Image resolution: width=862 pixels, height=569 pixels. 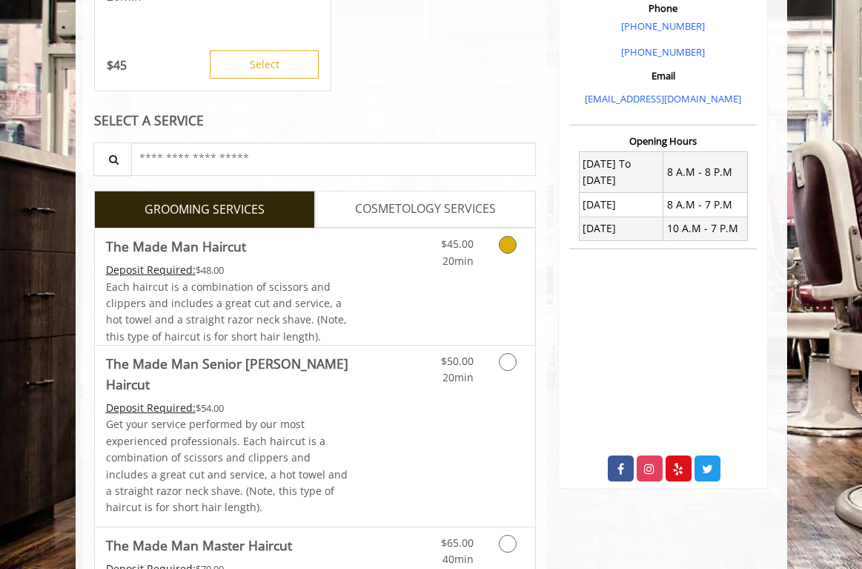 What do you see at coordinates (315, 120) in the screenshot?
I see `div: SELECT A SERVICE` at bounding box center [315, 120].